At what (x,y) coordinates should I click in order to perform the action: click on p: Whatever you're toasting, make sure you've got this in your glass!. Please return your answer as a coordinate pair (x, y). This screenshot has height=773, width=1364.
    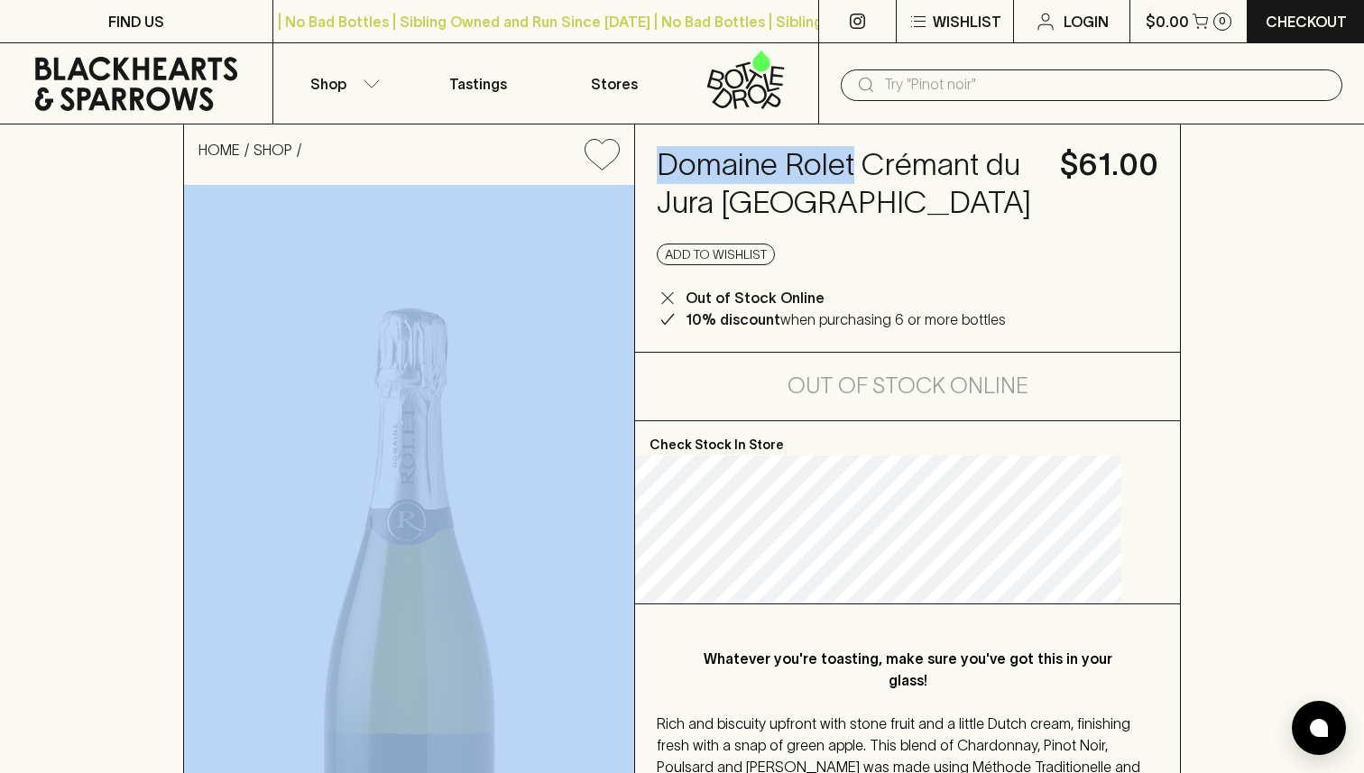
    Looking at the image, I should click on (908, 670).